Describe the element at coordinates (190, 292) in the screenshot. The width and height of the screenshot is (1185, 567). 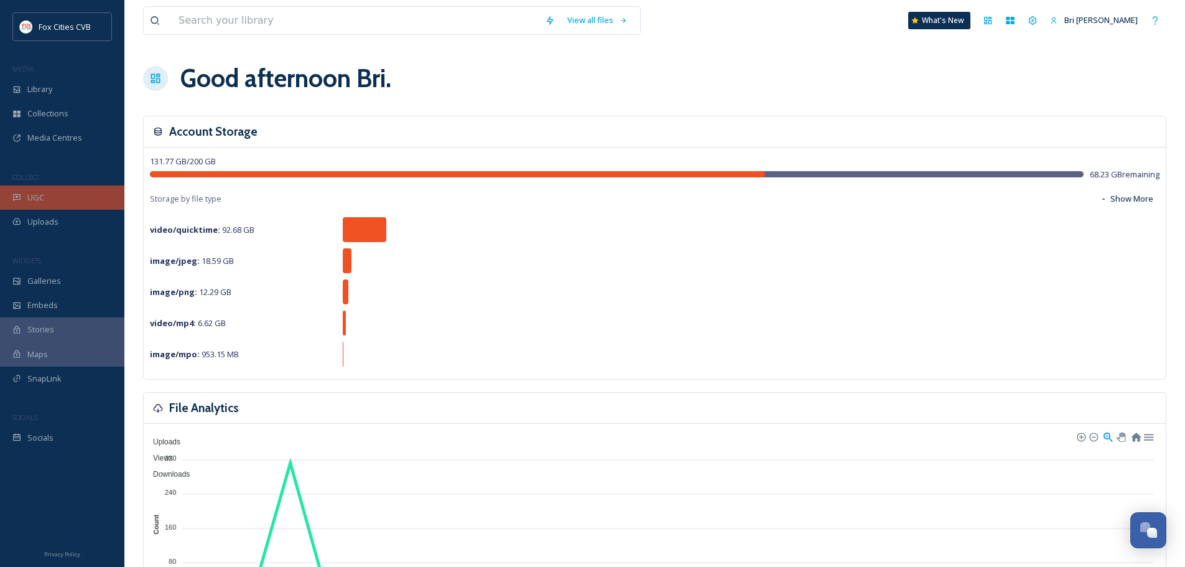
I see `span: 12.29 GB` at that location.